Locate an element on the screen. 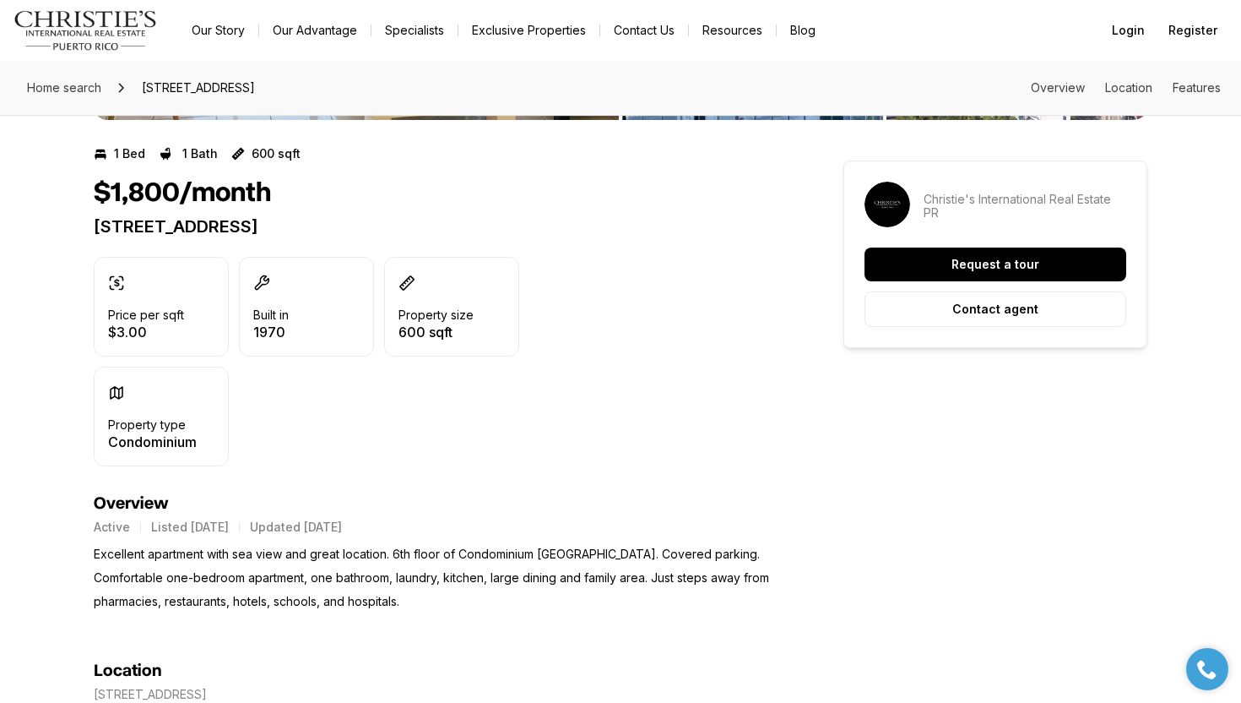 The width and height of the screenshot is (1241, 703). a: Home search is located at coordinates (64, 88).